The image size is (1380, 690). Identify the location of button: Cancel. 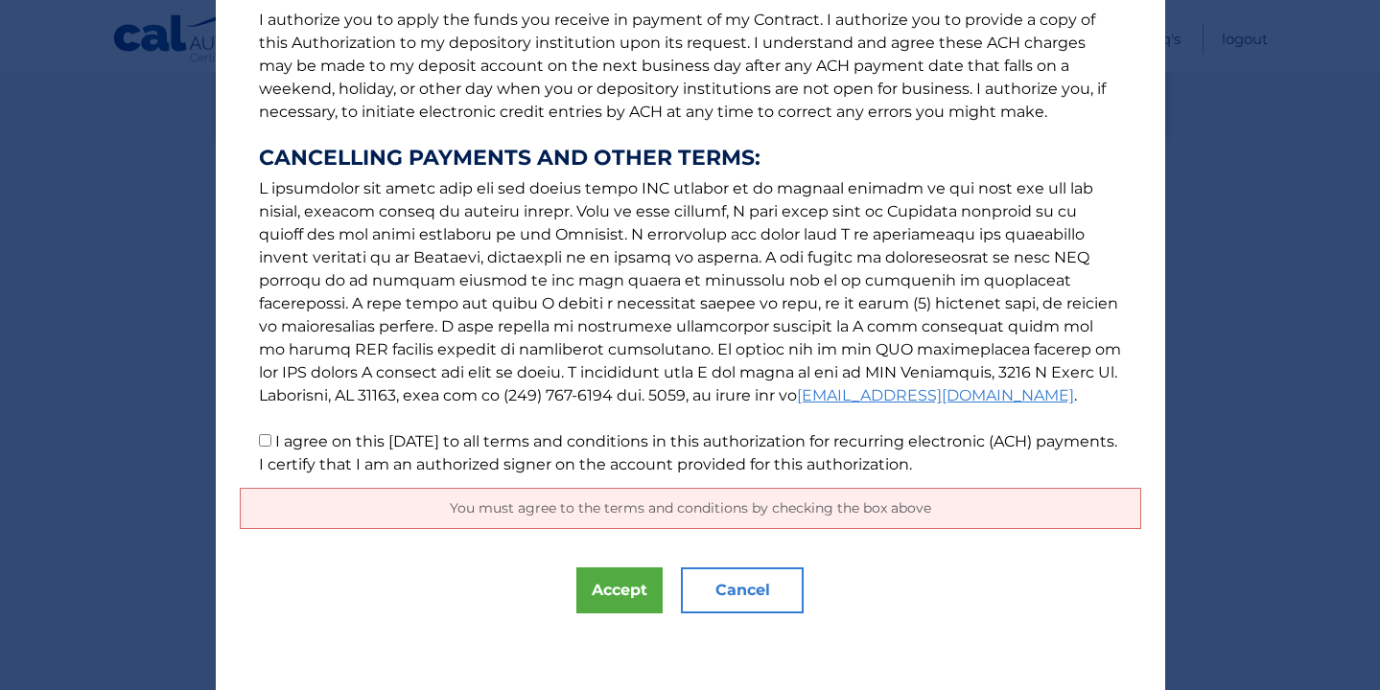
(742, 591).